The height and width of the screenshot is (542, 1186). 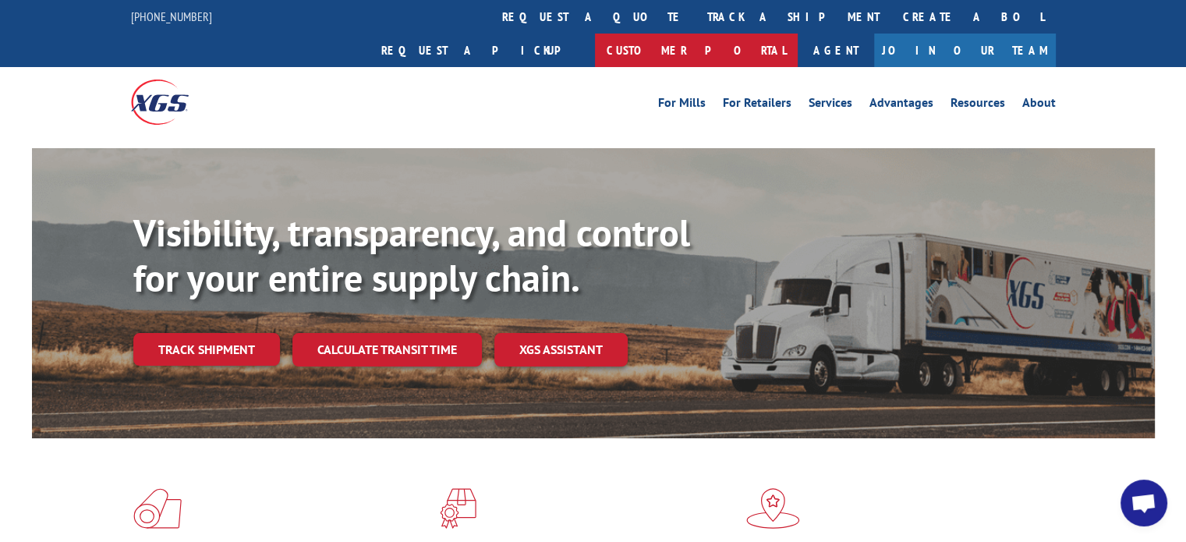 What do you see at coordinates (387, 349) in the screenshot?
I see `a: Calculate transit time` at bounding box center [387, 349].